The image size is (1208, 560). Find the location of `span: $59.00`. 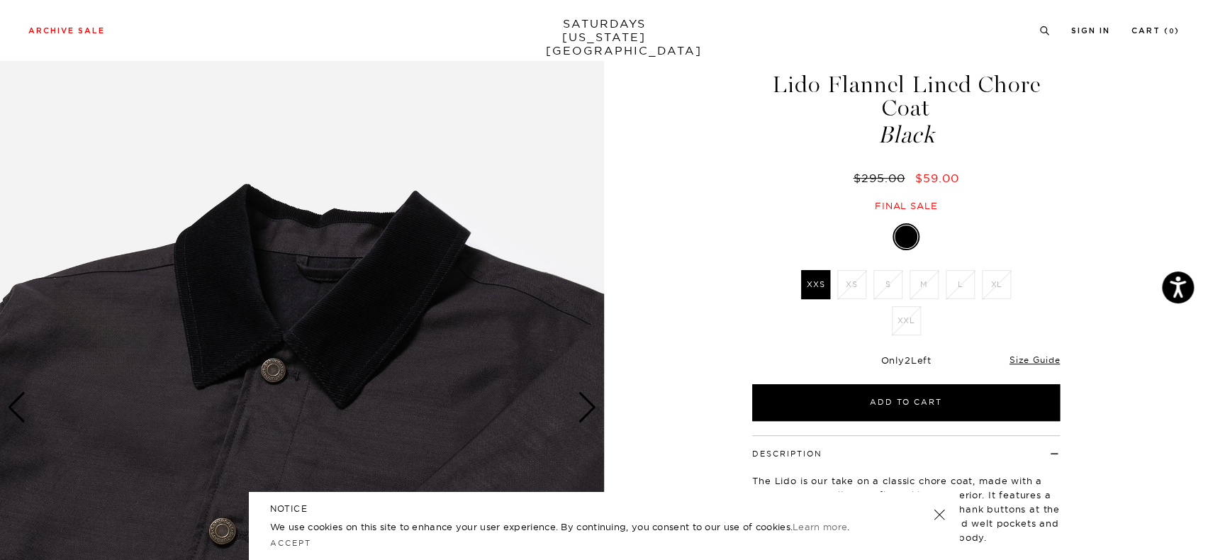

span: $59.00 is located at coordinates (937, 178).